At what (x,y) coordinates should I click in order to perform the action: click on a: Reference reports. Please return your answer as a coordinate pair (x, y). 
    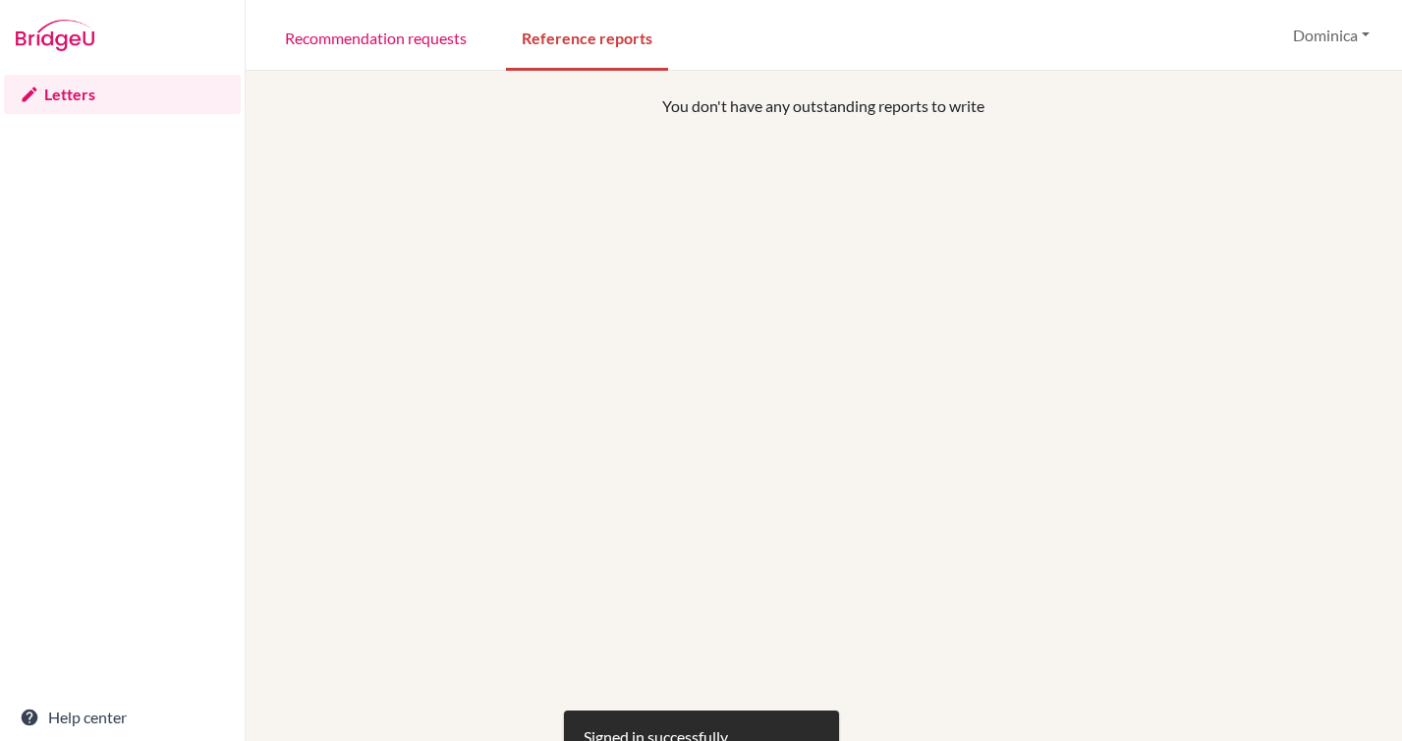
    Looking at the image, I should click on (587, 36).